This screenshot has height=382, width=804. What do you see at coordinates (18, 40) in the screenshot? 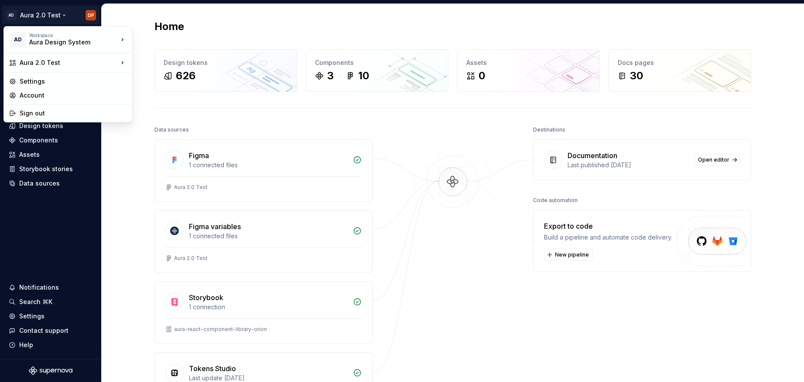
I see `div: AD` at bounding box center [18, 40].